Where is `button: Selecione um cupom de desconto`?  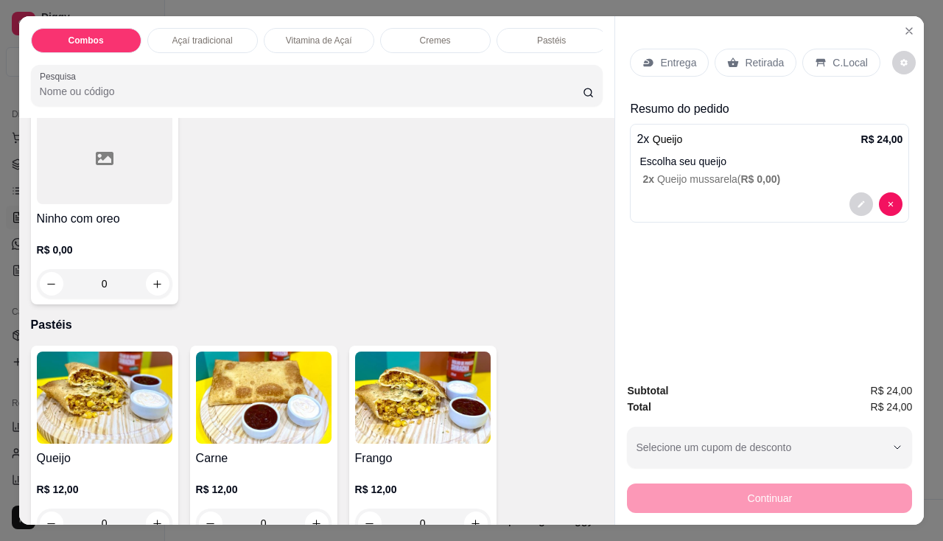 button: Selecione um cupom de desconto is located at coordinates (769, 447).